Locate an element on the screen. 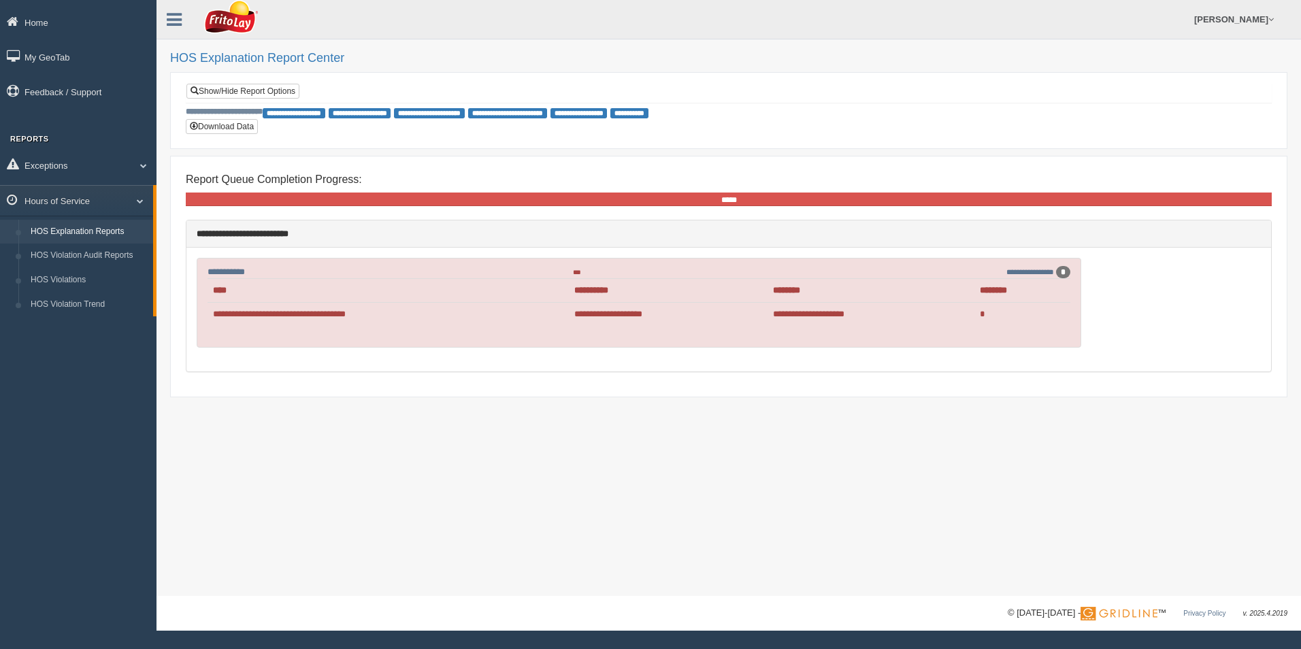  a: HOS Violations is located at coordinates (88, 280).